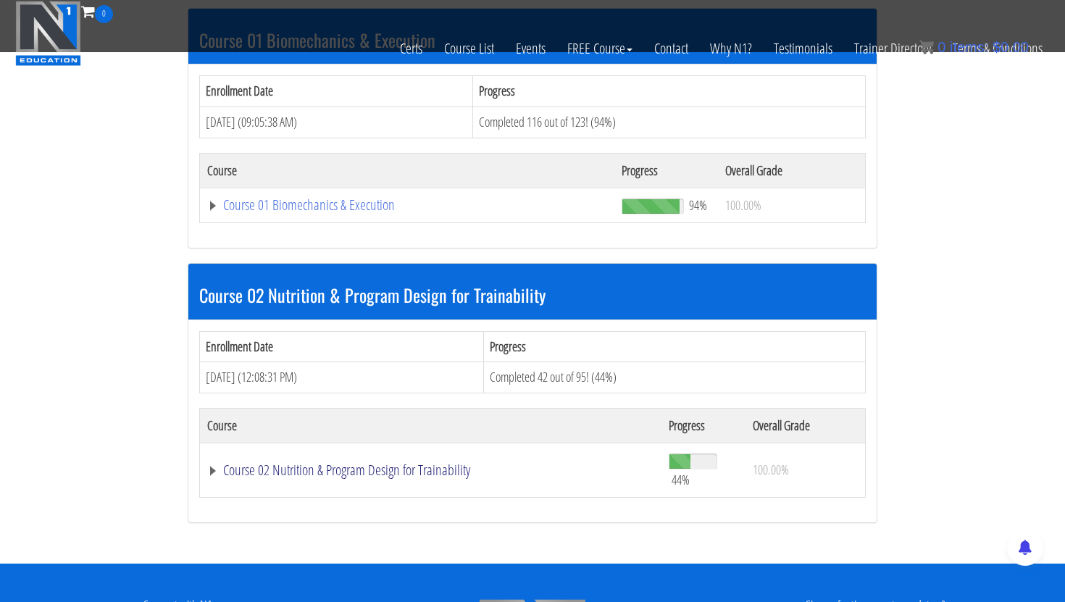 The width and height of the screenshot is (1065, 602). Describe the element at coordinates (48, 33) in the screenshot. I see `img: n1-education` at that location.